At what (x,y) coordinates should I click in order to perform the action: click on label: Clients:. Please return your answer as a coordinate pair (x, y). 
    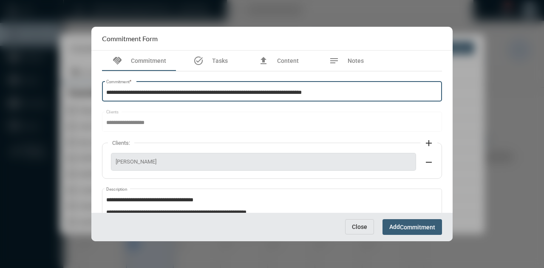
    Looking at the image, I should click on (121, 143).